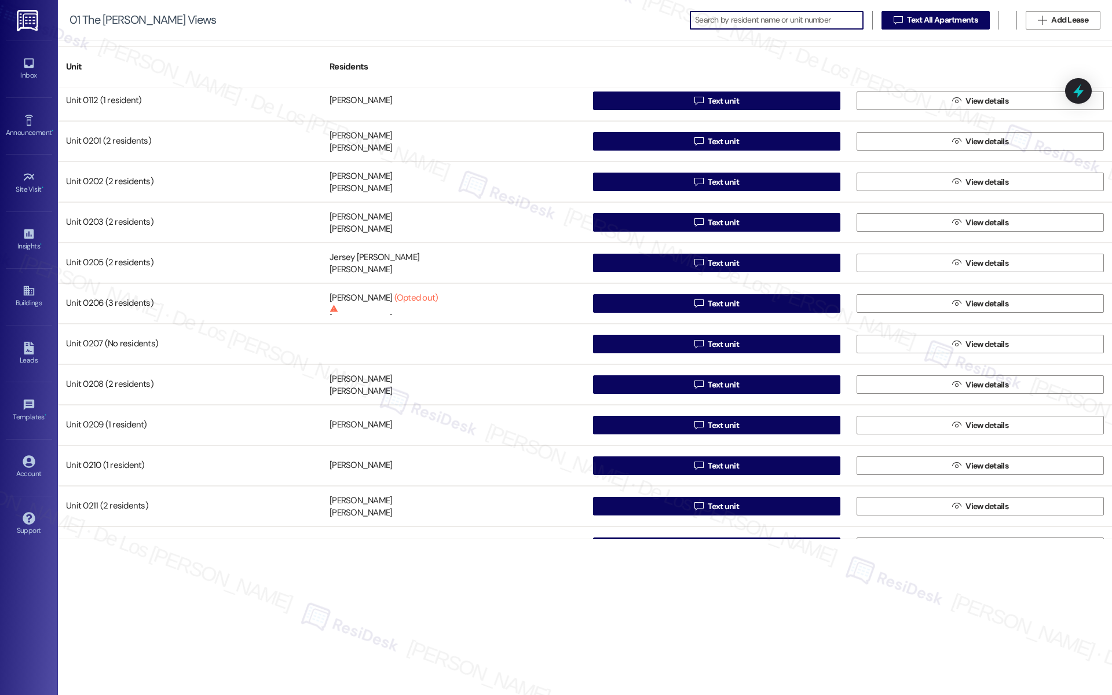 This screenshot has height=695, width=1112. I want to click on div: Unit 0212 (1 resident), so click(189, 547).